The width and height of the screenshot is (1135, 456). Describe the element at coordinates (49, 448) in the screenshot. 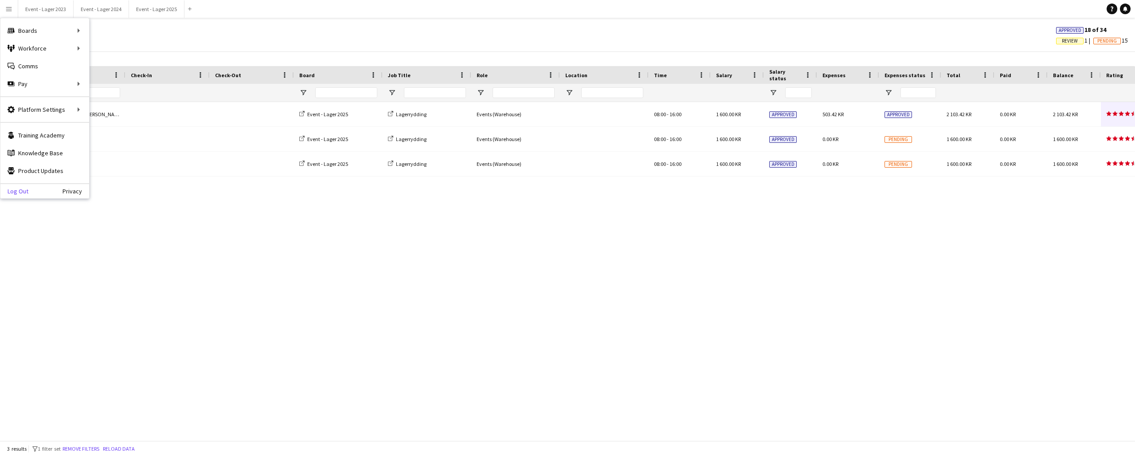

I see `span: 1 filter set` at that location.